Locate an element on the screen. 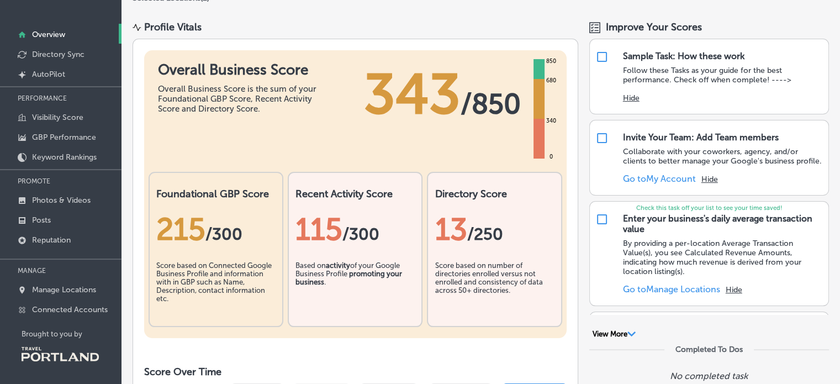 This screenshot has width=840, height=384. div: Based on of your Google Business Profile . is located at coordinates (355, 289).